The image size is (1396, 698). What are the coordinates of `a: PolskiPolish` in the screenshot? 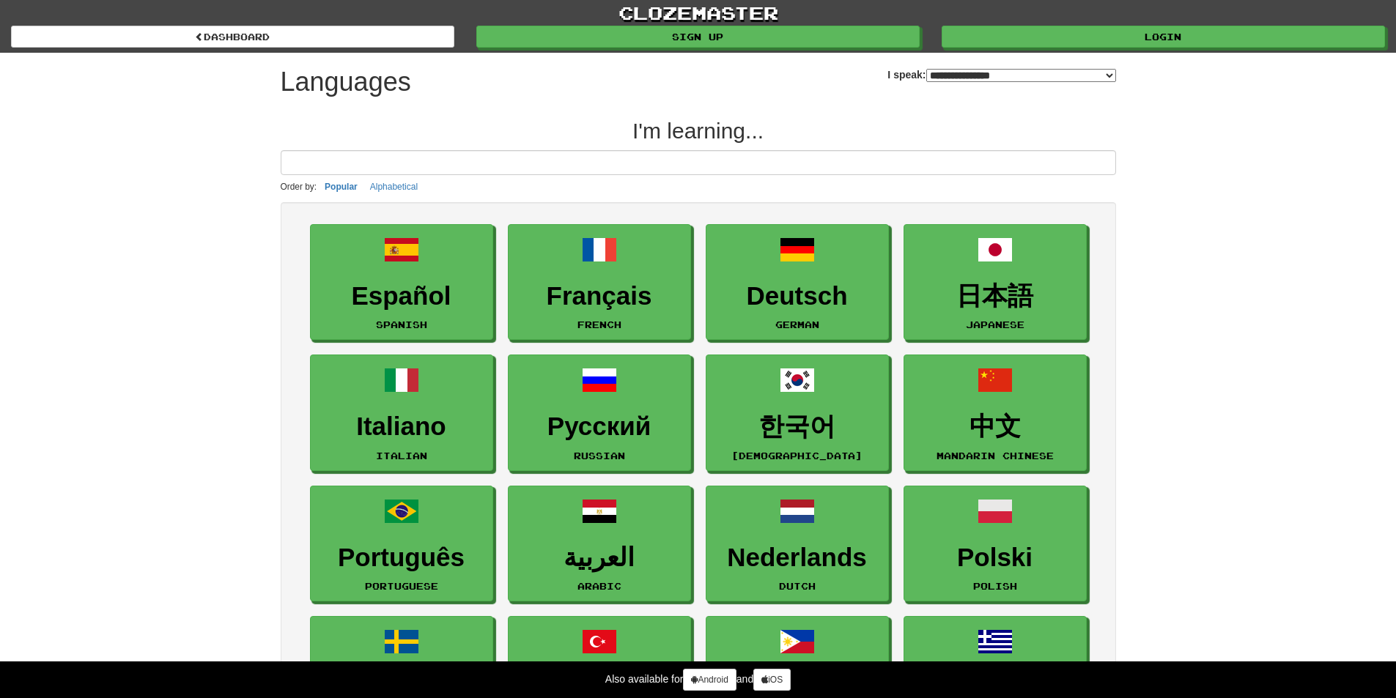 It's located at (995, 544).